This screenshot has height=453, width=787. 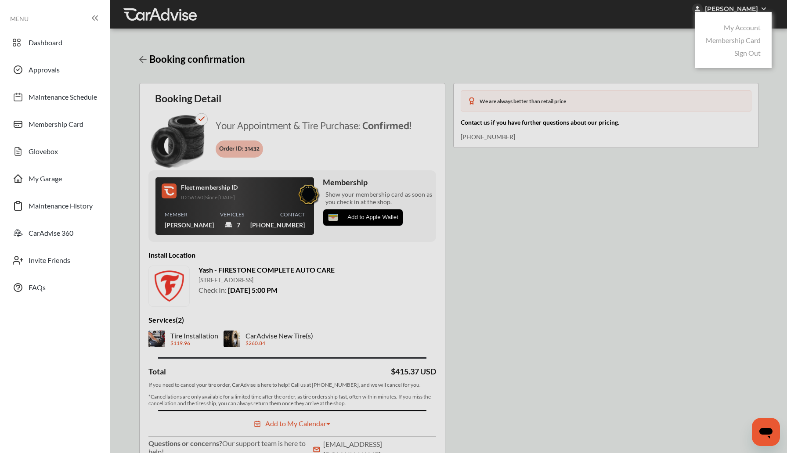 What do you see at coordinates (19, 19) in the screenshot?
I see `span: MENU` at bounding box center [19, 19].